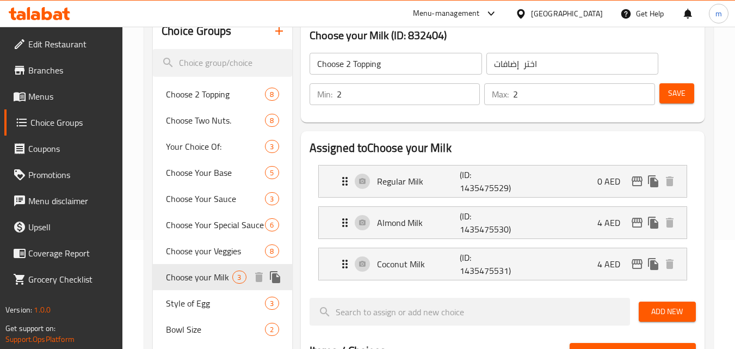  I want to click on span: Bowl Size, so click(216, 329).